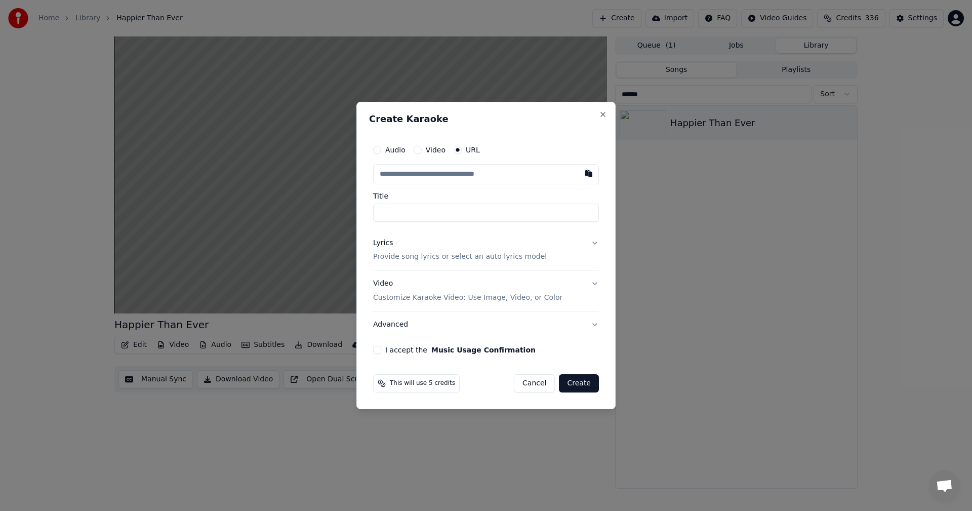 The width and height of the screenshot is (972, 511). What do you see at coordinates (486, 119) in the screenshot?
I see `h2: Create Karaoke` at bounding box center [486, 119].